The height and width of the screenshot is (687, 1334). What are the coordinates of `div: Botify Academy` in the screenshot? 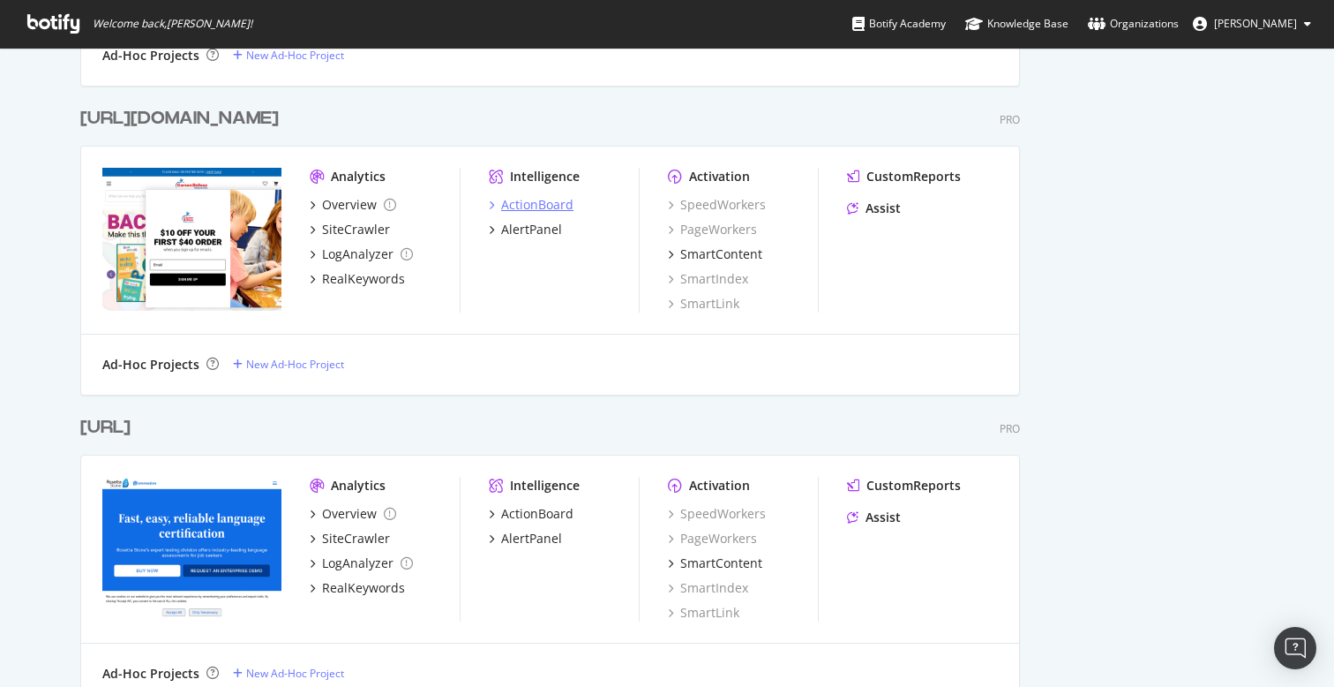 It's located at (899, 24).